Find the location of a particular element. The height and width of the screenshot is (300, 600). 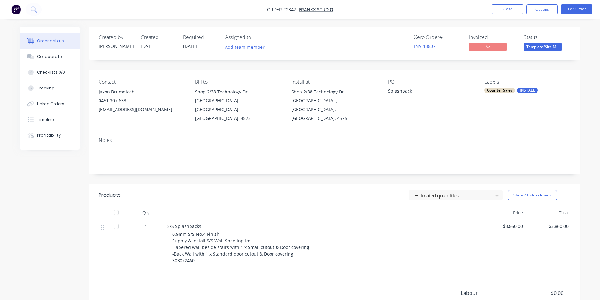

div: Jaxon Brumniach is located at coordinates (142, 92).